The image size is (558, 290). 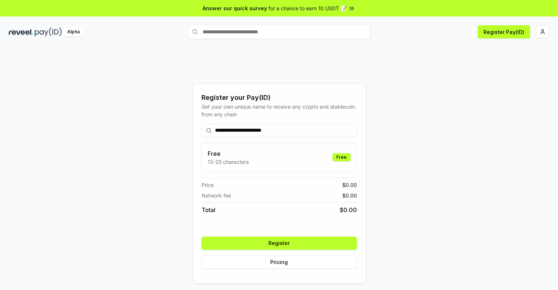 I want to click on span: Answer our quick survey, so click(x=235, y=8).